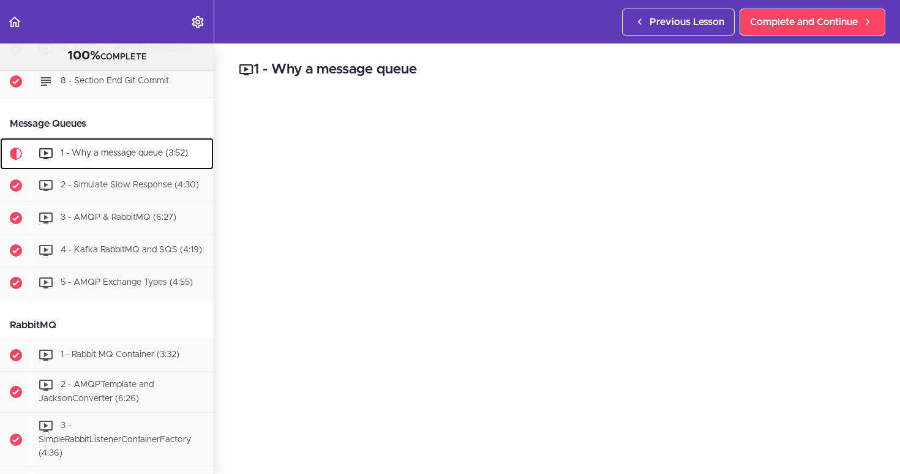 The width and height of the screenshot is (900, 474). Describe the element at coordinates (84, 56) in the screenshot. I see `span: 100%` at that location.